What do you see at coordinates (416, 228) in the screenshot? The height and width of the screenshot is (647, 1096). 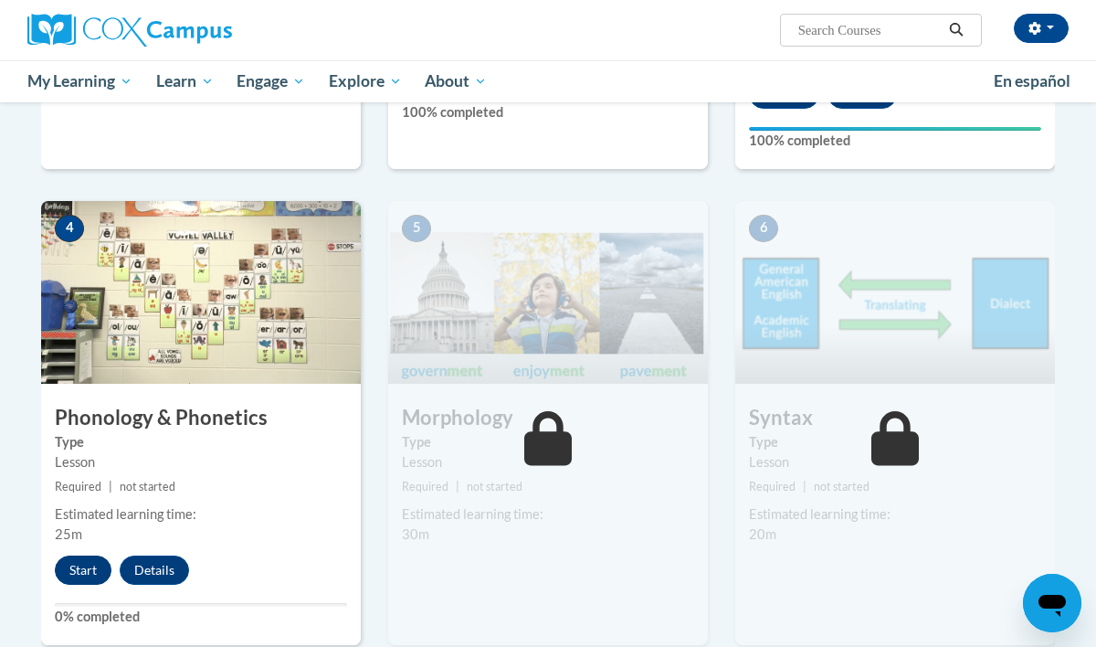 I see `span: 5` at bounding box center [416, 228].